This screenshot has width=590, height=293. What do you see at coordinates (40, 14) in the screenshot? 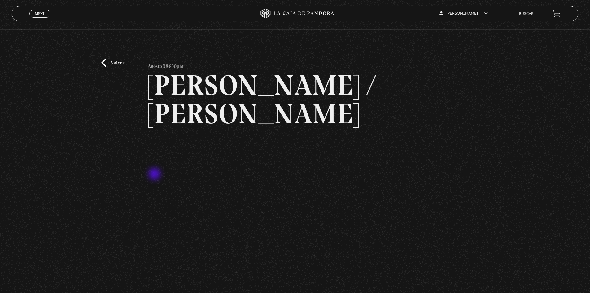
I see `span: Menu` at bounding box center [40, 14].